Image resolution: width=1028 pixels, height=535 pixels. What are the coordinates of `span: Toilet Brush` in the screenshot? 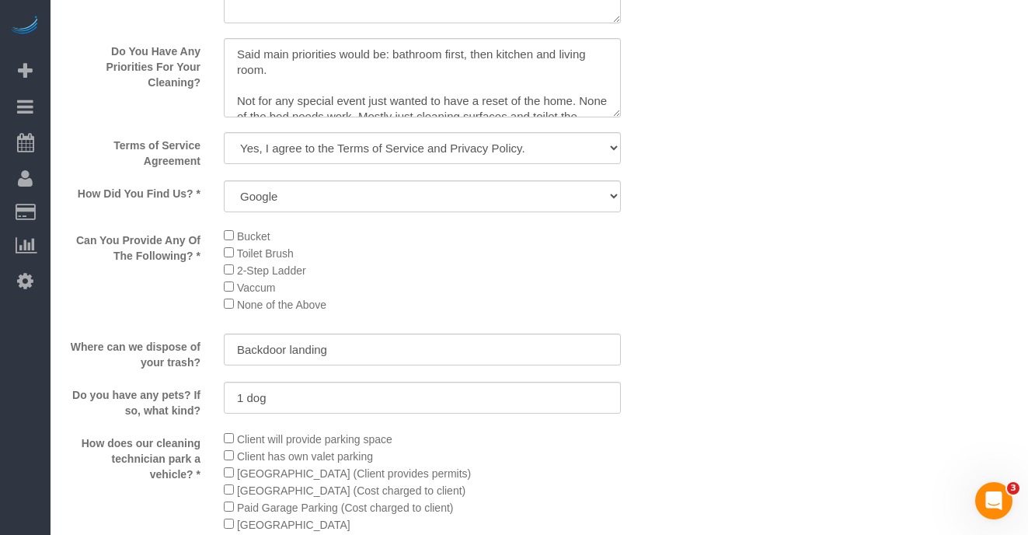 It's located at (265, 253).